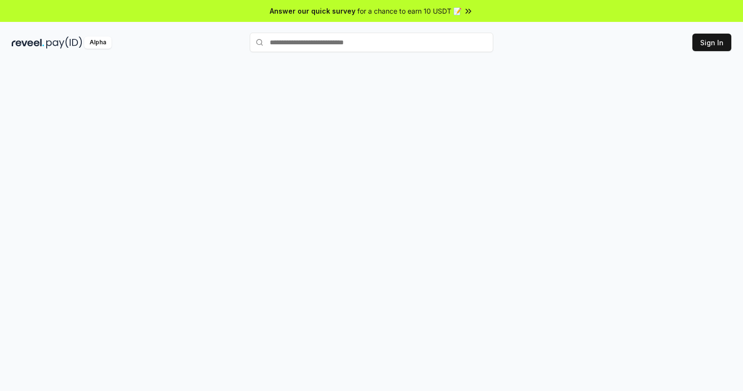  I want to click on span: Answer our quick survey, so click(313, 11).